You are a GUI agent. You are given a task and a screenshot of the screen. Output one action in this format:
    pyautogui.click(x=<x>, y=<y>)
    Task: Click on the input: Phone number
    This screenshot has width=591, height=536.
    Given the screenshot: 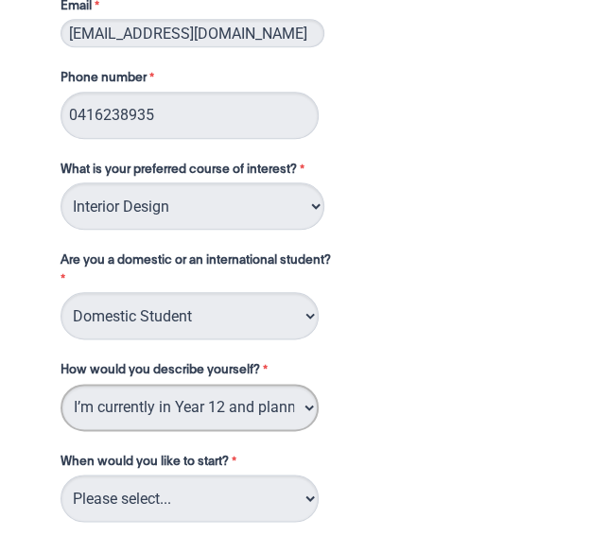 What is the action you would take?
    pyautogui.click(x=189, y=115)
    